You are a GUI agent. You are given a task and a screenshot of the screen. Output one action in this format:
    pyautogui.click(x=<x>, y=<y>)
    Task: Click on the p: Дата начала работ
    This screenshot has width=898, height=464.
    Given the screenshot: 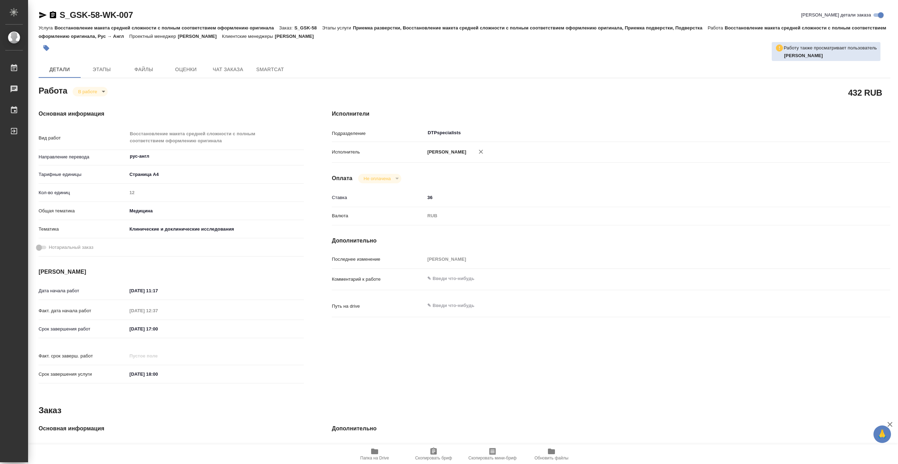 What is the action you would take?
    pyautogui.click(x=83, y=291)
    